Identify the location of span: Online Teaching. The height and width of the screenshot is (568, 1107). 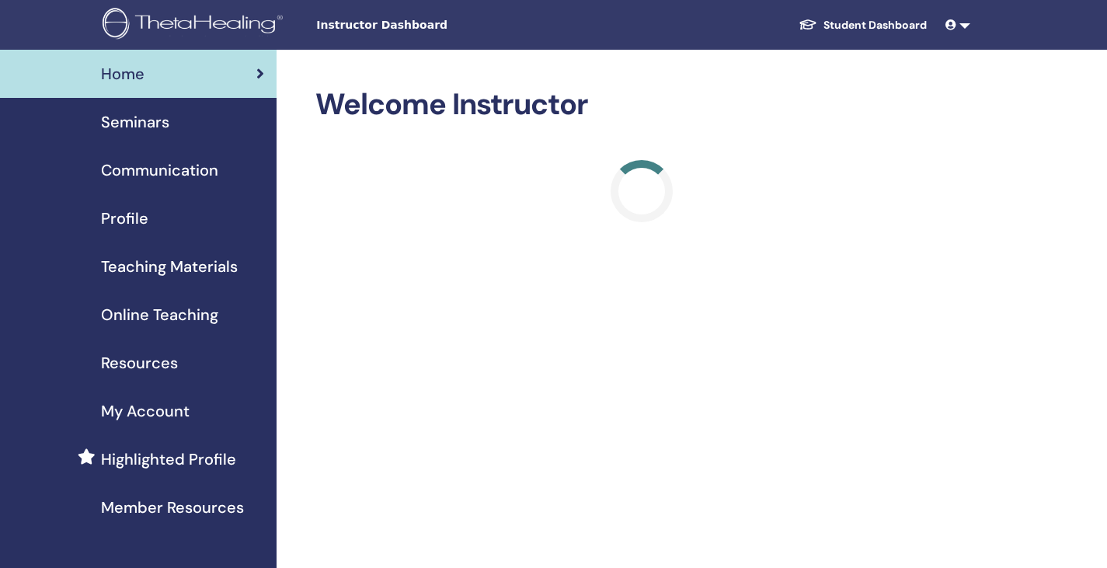
(159, 315).